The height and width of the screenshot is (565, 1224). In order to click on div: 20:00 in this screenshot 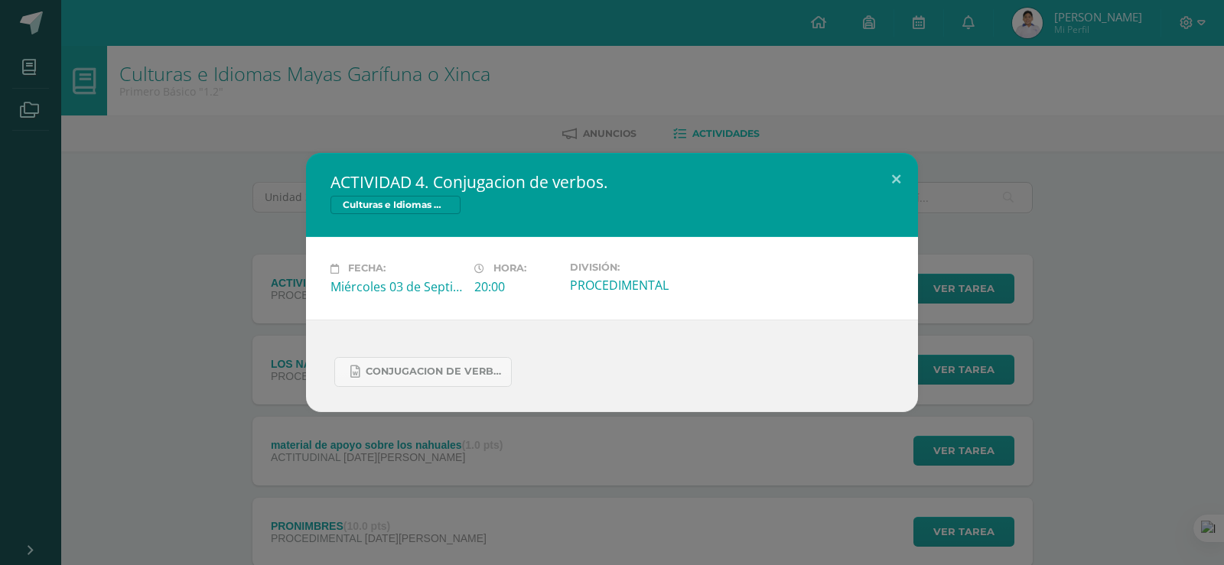, I will do `click(516, 287)`.